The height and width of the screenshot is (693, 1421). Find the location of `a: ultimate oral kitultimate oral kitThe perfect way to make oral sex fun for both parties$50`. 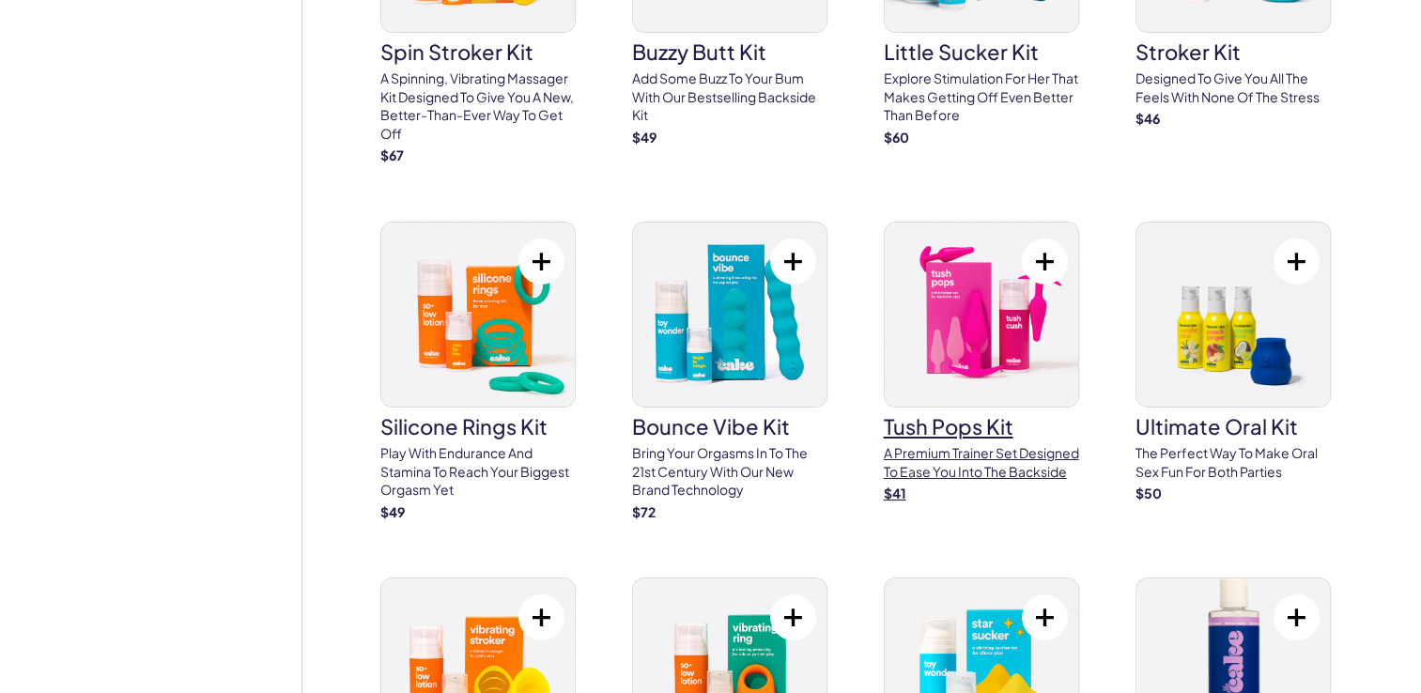

a: ultimate oral kitultimate oral kitThe perfect way to make oral sex fun for both parties$50 is located at coordinates (1233, 363).